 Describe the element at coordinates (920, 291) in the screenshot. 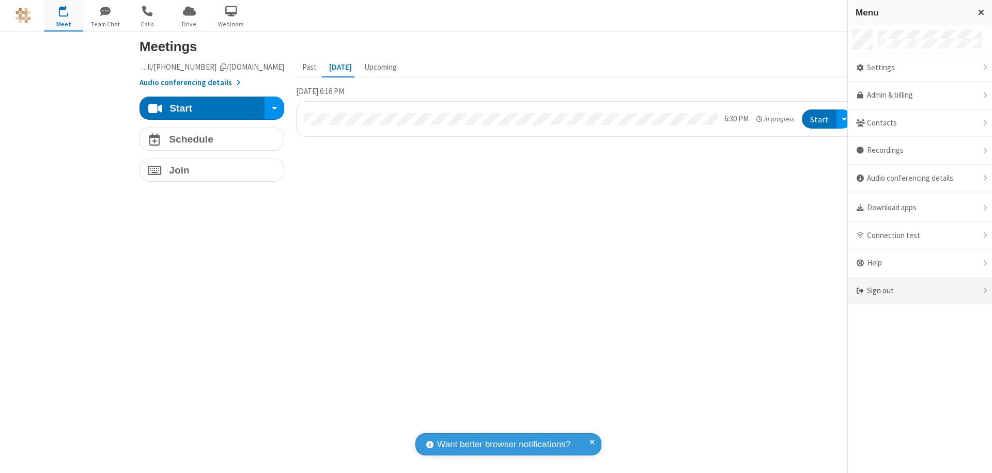

I see `div: Sign out` at that location.